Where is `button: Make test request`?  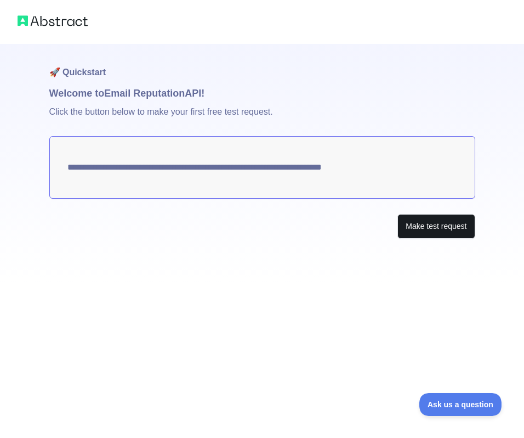
button: Make test request is located at coordinates (436, 226).